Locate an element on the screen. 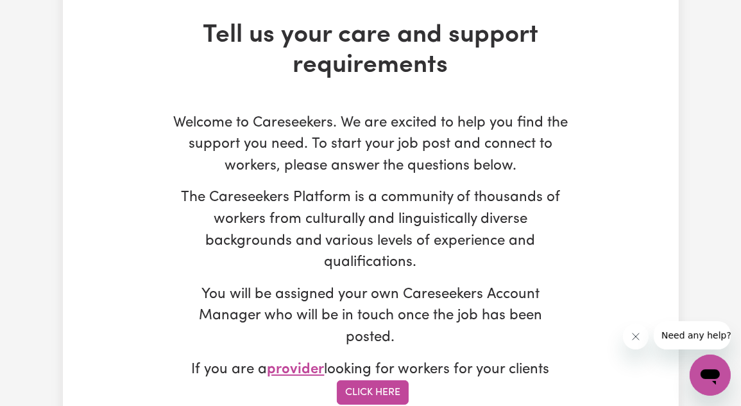 This screenshot has width=741, height=406. h1: Tell us your care and support requirements is located at coordinates (370, 51).